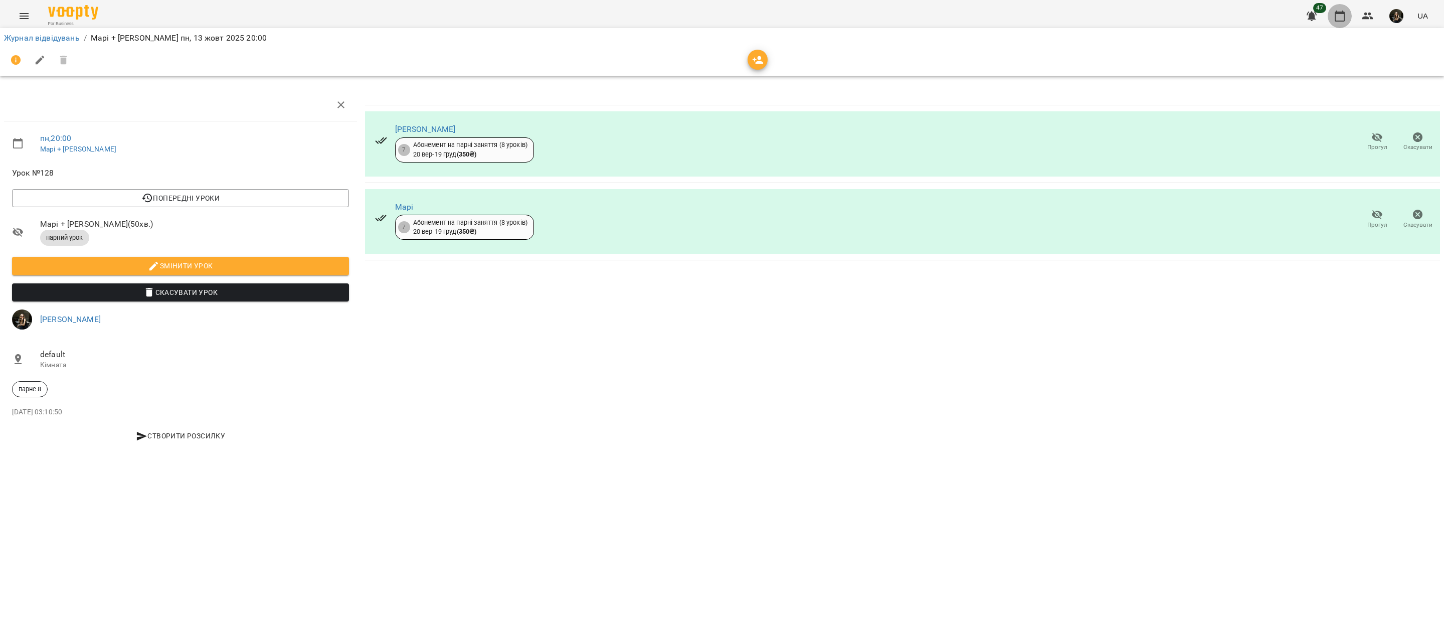  What do you see at coordinates (195, 354) in the screenshot?
I see `span: default` at bounding box center [195, 354].